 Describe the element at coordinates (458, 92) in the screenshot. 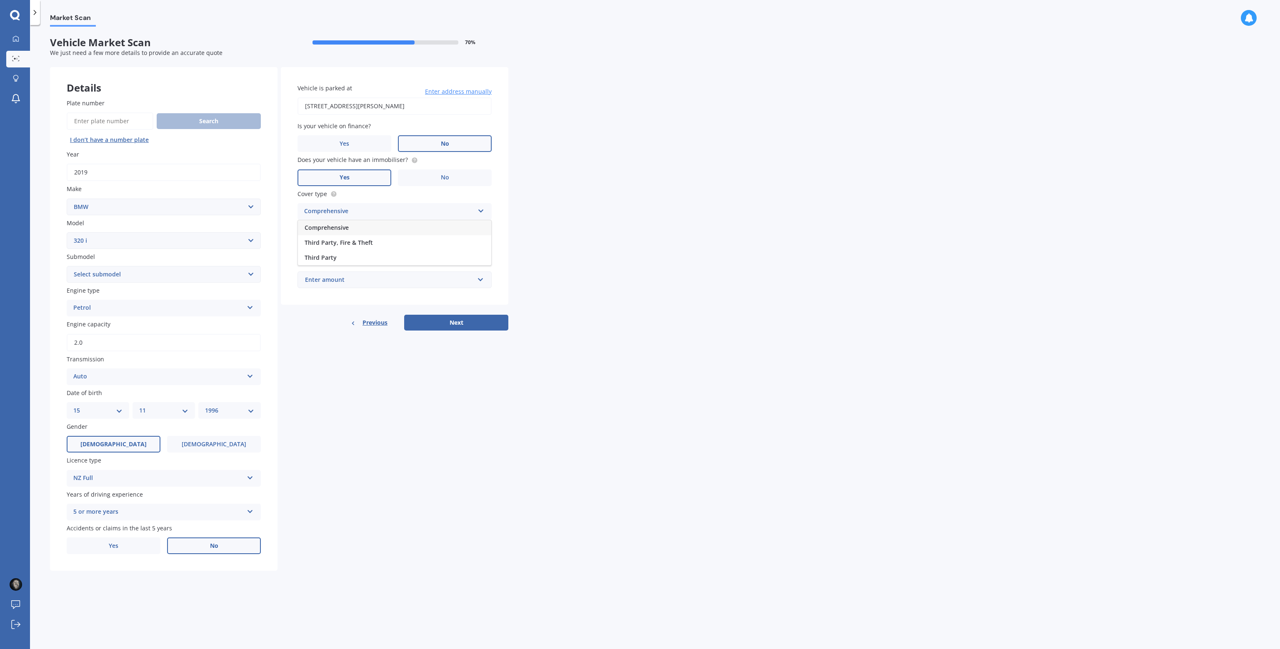

I see `span: Enter address manually` at that location.